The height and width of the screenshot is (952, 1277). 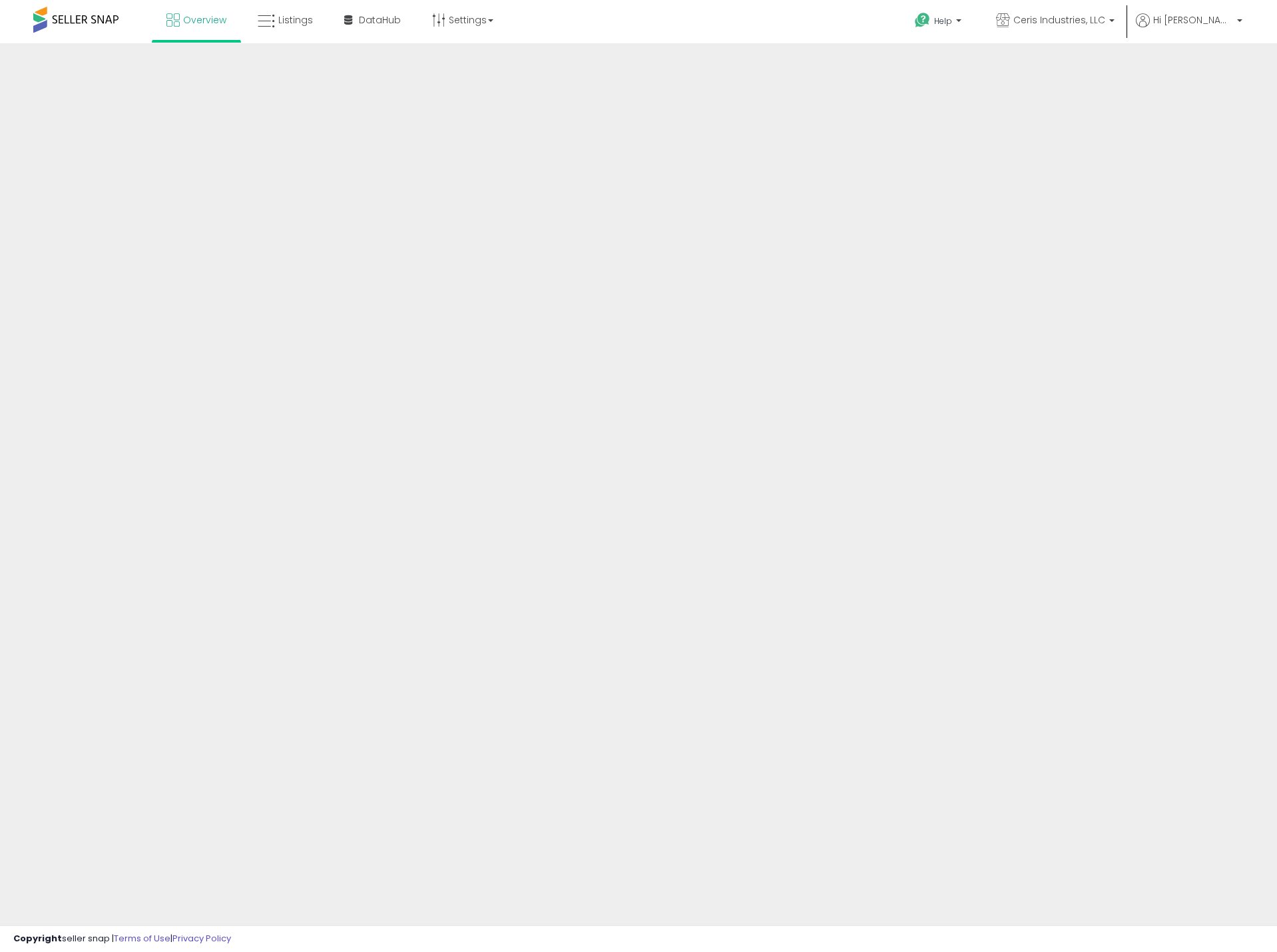 What do you see at coordinates (922, 20) in the screenshot?
I see `i: Get Help` at bounding box center [922, 20].